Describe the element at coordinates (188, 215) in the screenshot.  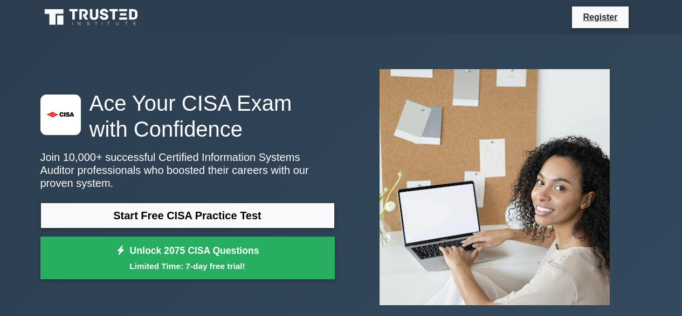
I see `a: Start Free CISA Practice Test` at that location.